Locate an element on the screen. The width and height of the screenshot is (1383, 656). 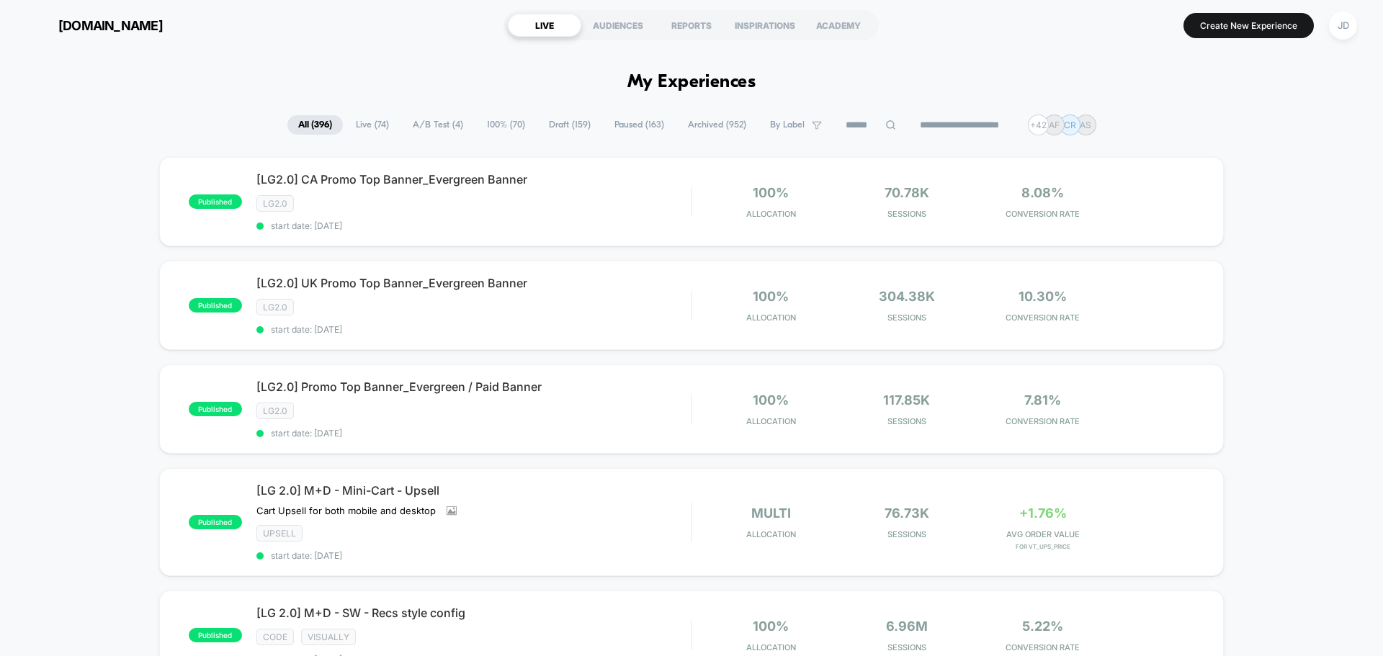
span: 76.73k is located at coordinates (907, 513).